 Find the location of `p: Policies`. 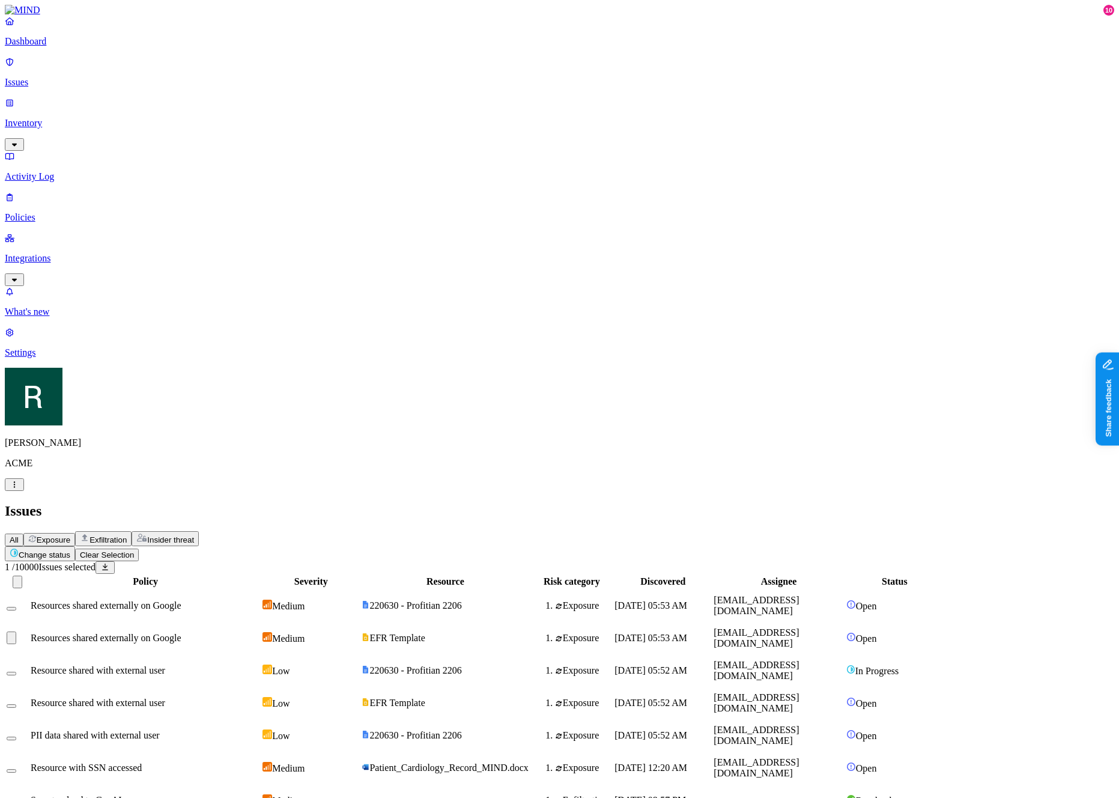

p: Policies is located at coordinates (559, 217).